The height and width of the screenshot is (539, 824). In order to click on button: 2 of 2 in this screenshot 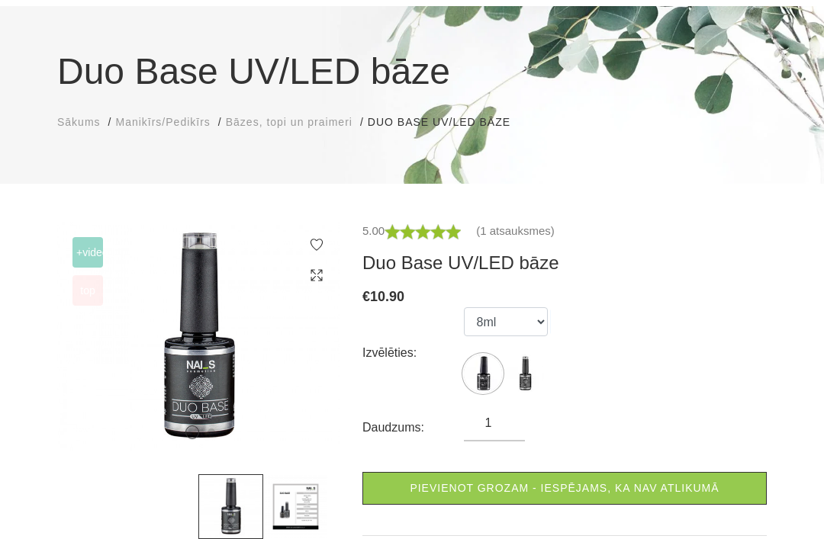, I will do `click(211, 432)`.